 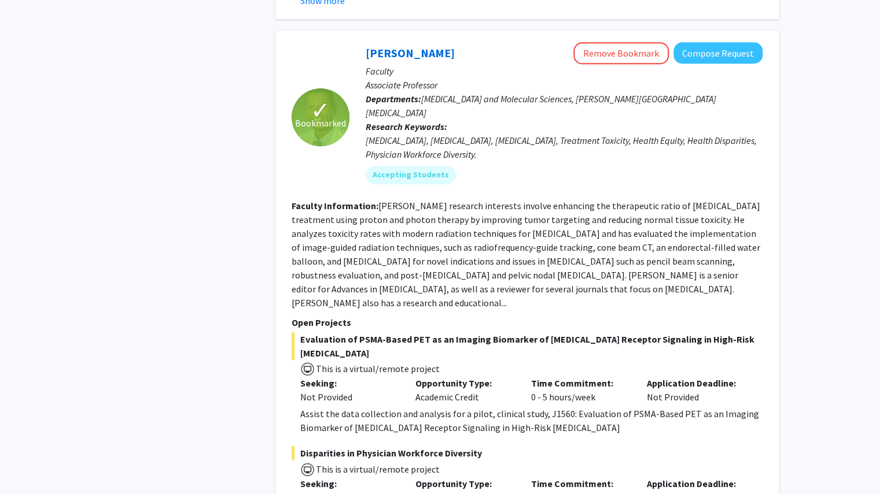 What do you see at coordinates (531, 421) in the screenshot?
I see `div: Assist the data collection and analysis for a pilot, clinical study, J1560: Evaluation of PSMA-Ba...` at bounding box center [531, 421].